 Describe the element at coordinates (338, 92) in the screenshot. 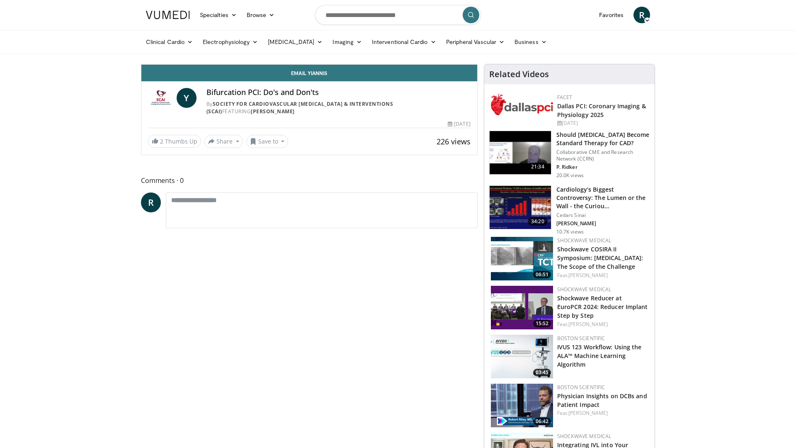

I see `h4: Bifurcation PCI: Do's and Don'ts` at that location.